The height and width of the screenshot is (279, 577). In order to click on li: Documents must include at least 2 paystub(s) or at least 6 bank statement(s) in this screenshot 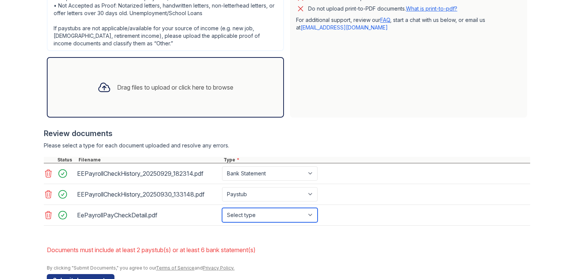, I will do `click(289, 250)`.